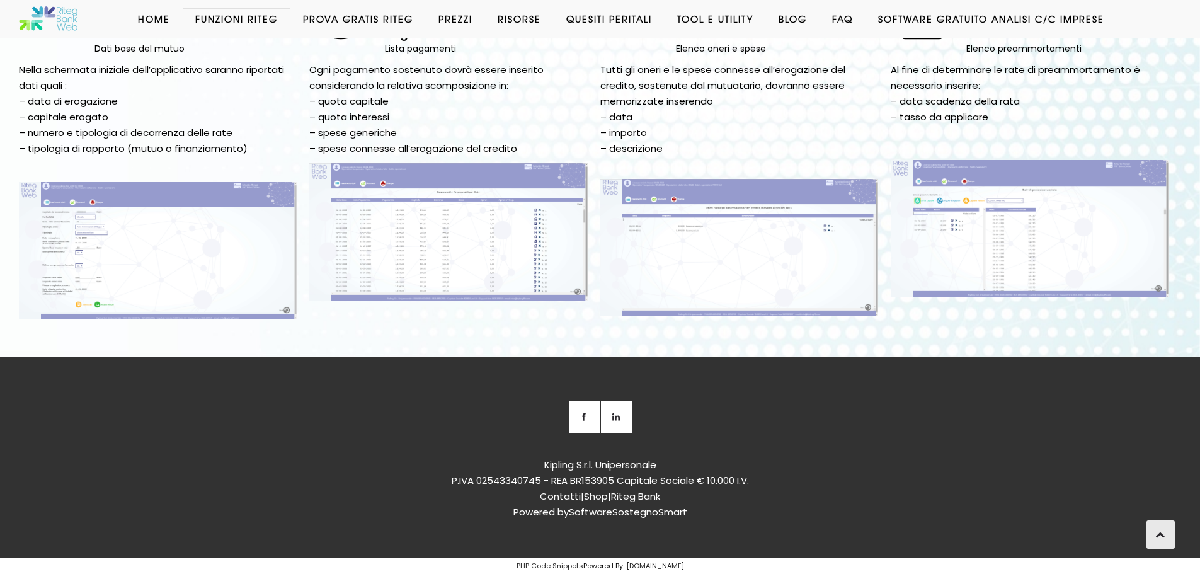  Describe the element at coordinates (739, 247) in the screenshot. I see `img: Riteg Bank Web - Elenco oneri e spese` at that location.